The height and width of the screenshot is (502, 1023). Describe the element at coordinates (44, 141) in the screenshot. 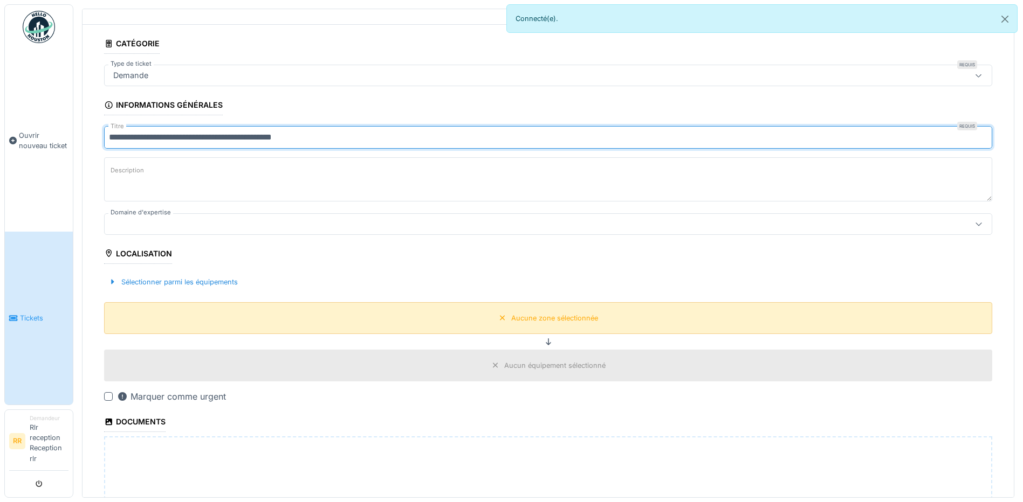

I see `span: Ouvrir nouveau ticket` at that location.